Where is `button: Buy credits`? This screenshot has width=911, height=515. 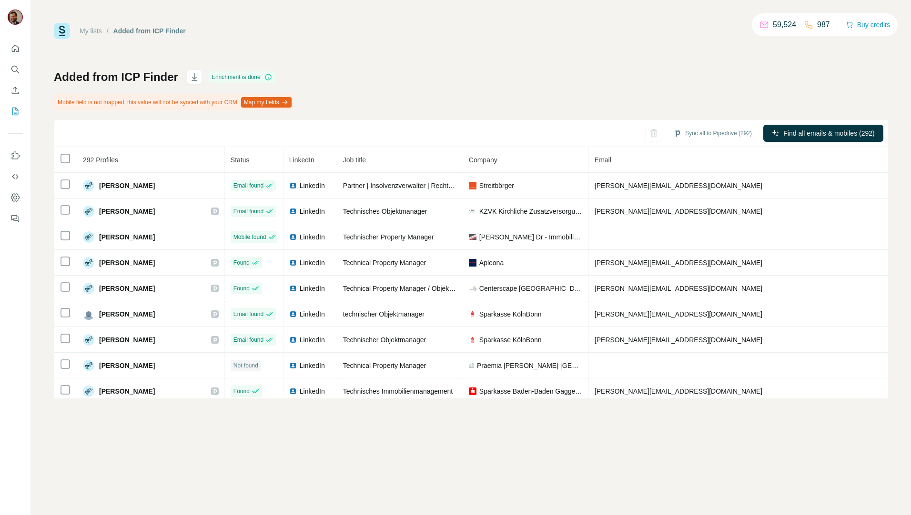
button: Buy credits is located at coordinates (867, 25).